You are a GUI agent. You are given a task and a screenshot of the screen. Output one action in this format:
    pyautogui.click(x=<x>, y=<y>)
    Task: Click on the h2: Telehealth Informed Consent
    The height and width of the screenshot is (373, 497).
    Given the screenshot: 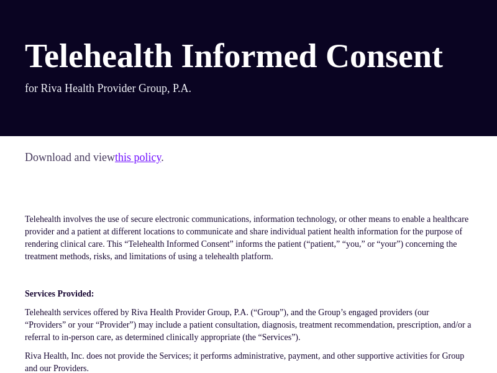 What is the action you would take?
    pyautogui.click(x=233, y=56)
    